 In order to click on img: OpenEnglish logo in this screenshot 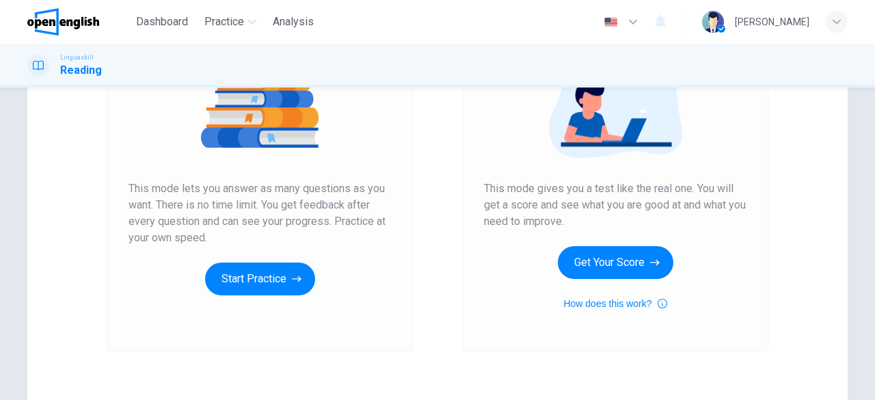, I will do `click(63, 22)`.